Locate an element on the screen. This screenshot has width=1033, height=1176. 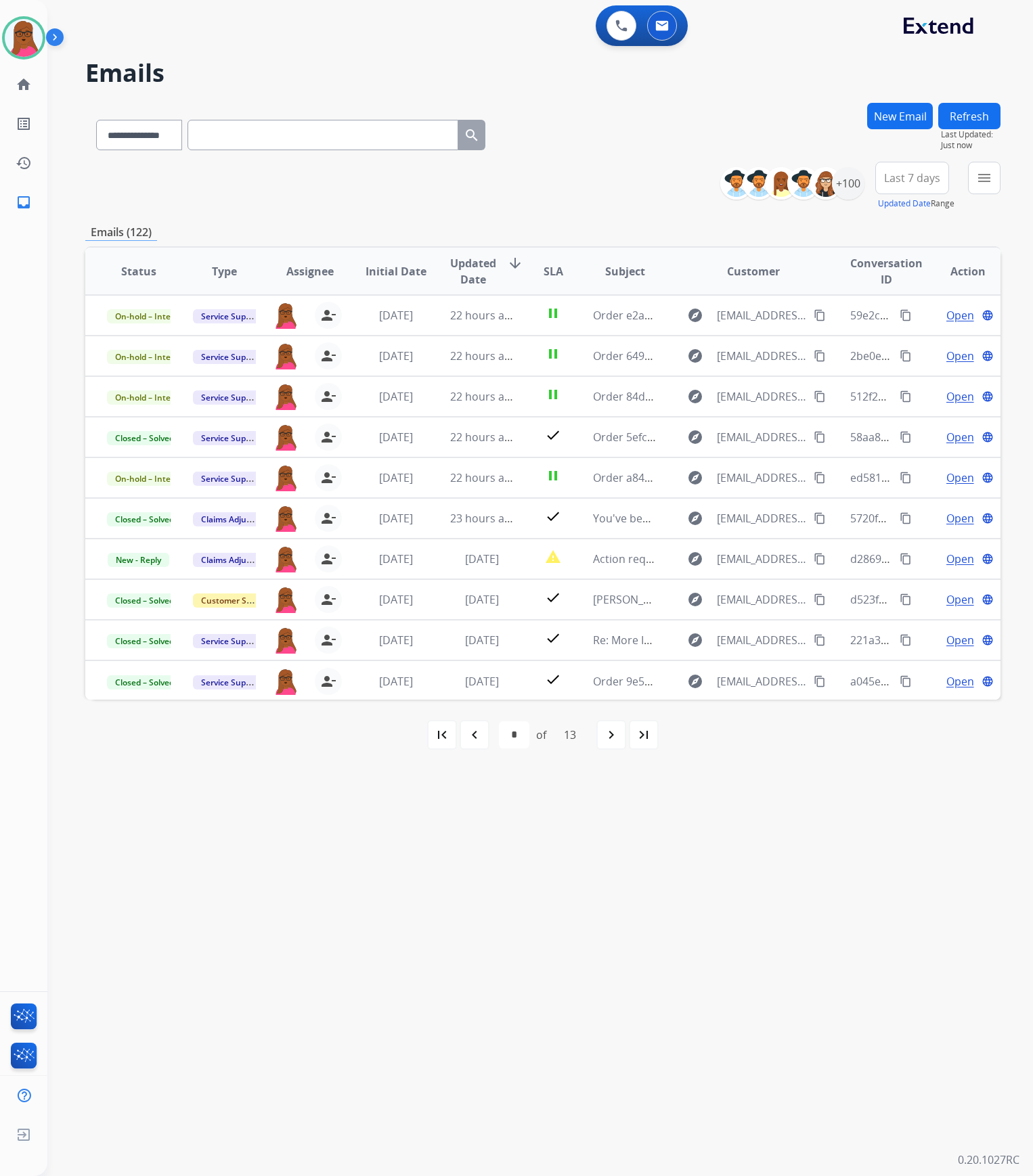
span: Type is located at coordinates (224, 271).